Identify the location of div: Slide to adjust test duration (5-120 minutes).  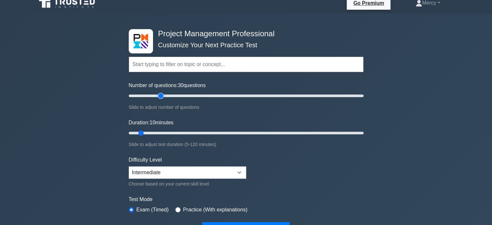
(246, 144).